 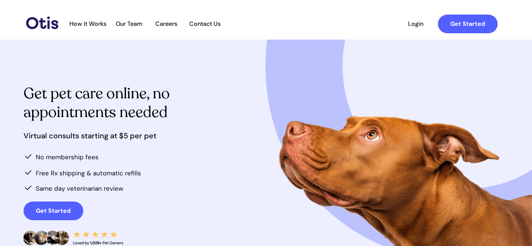 What do you see at coordinates (88, 24) in the screenshot?
I see `span: How It Works` at bounding box center [88, 24].